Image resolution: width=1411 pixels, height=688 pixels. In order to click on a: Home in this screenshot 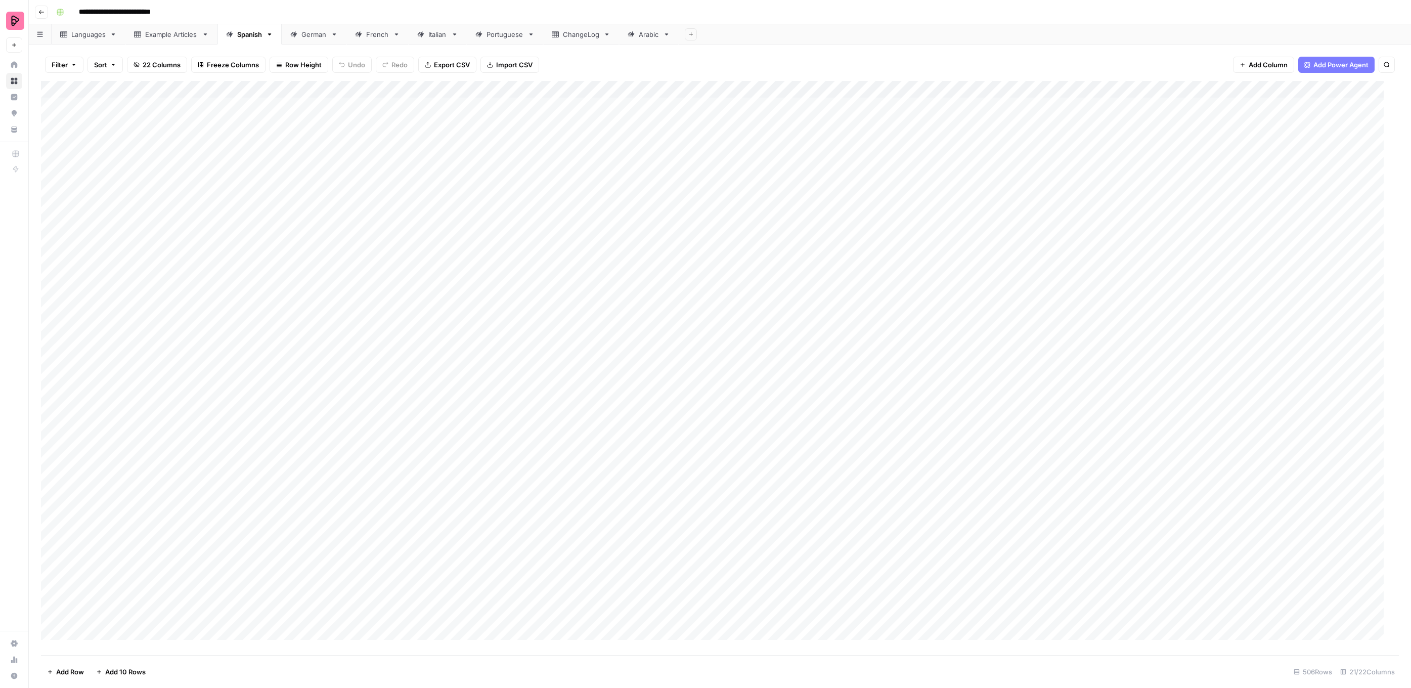, I will do `click(14, 65)`.